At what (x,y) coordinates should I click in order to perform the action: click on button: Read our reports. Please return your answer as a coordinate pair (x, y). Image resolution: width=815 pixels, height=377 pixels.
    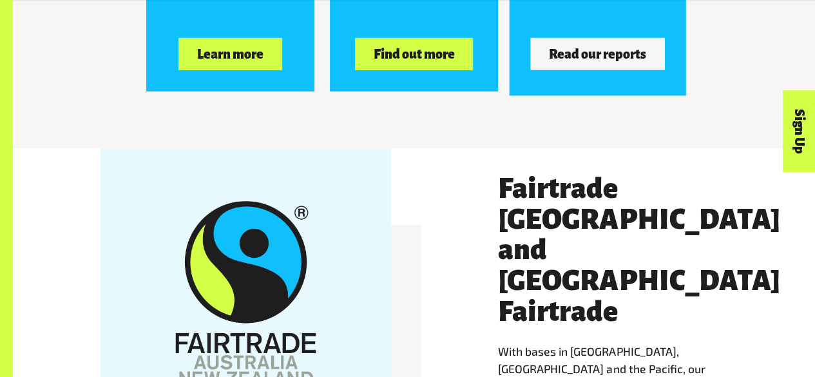
    Looking at the image, I should click on (598, 54).